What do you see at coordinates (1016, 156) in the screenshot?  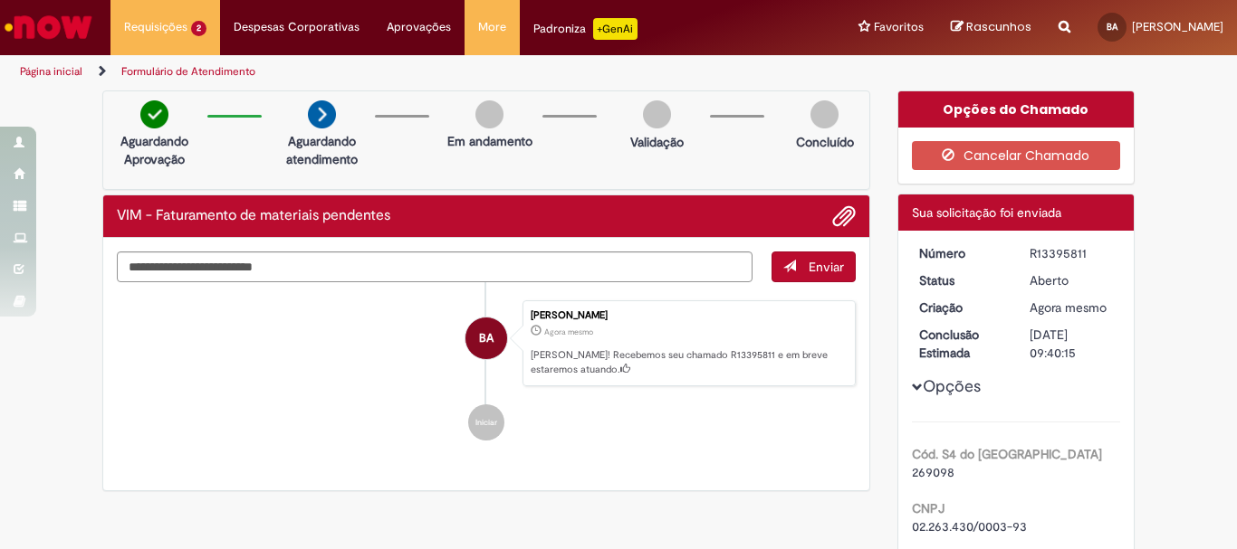 I see `button: Cancelar Chamado` at bounding box center [1016, 156].